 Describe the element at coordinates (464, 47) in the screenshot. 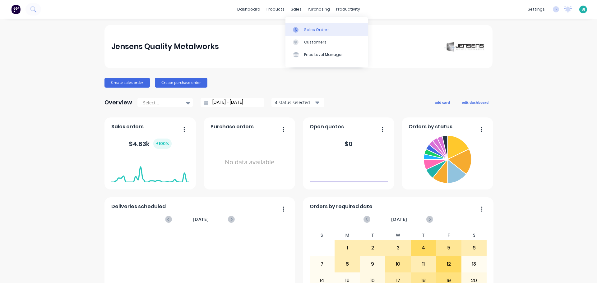

I see `img: Jensens Quality Metalworks` at that location.